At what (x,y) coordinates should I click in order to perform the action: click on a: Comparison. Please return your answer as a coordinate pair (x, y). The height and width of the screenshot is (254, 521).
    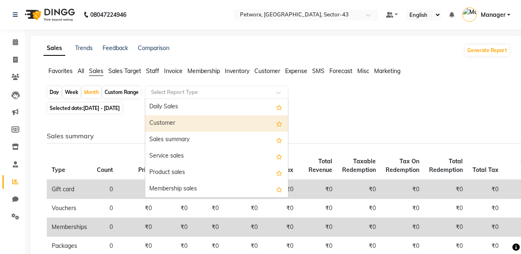
    Looking at the image, I should click on (153, 48).